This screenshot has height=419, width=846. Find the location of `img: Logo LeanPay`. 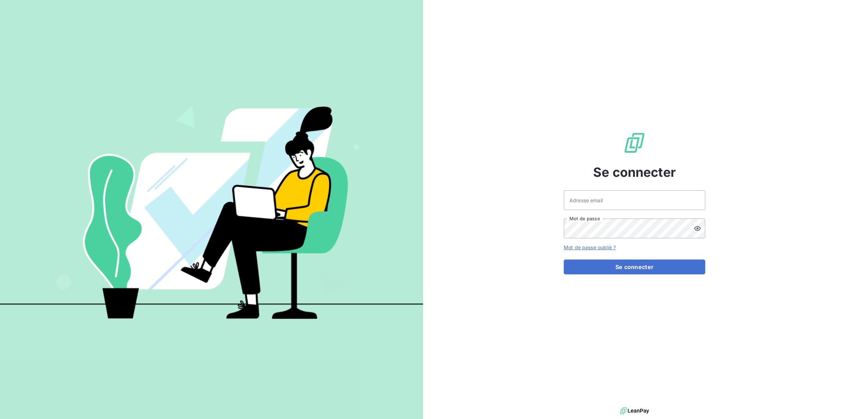

img: Logo LeanPay is located at coordinates (635, 143).